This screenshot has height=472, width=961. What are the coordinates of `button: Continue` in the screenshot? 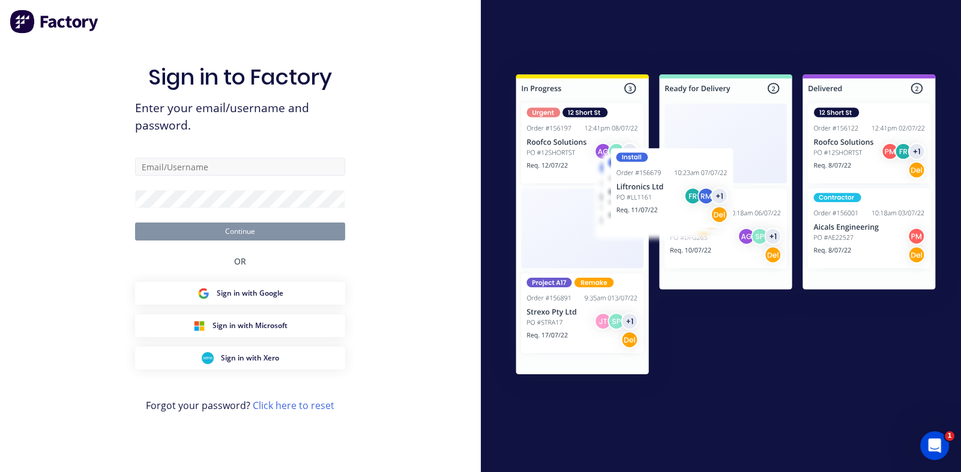 It's located at (240, 232).